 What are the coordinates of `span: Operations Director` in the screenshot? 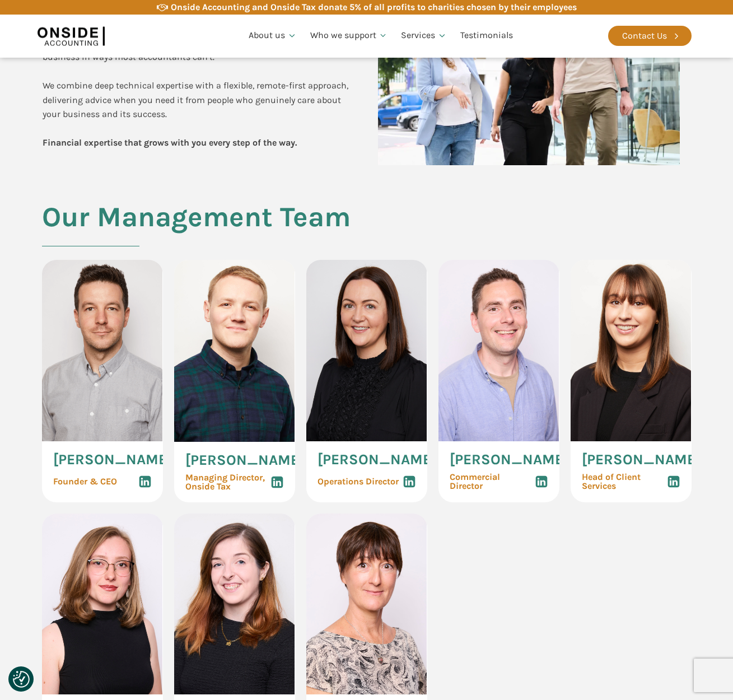 It's located at (358, 482).